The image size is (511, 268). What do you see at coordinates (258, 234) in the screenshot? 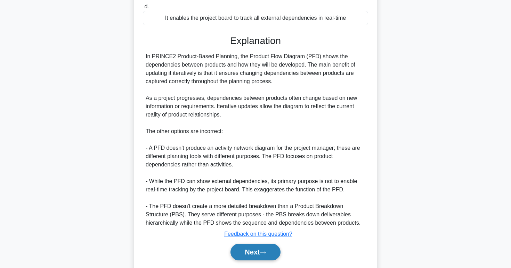
I see `u: Feedback on this question?` at bounding box center [258, 234].